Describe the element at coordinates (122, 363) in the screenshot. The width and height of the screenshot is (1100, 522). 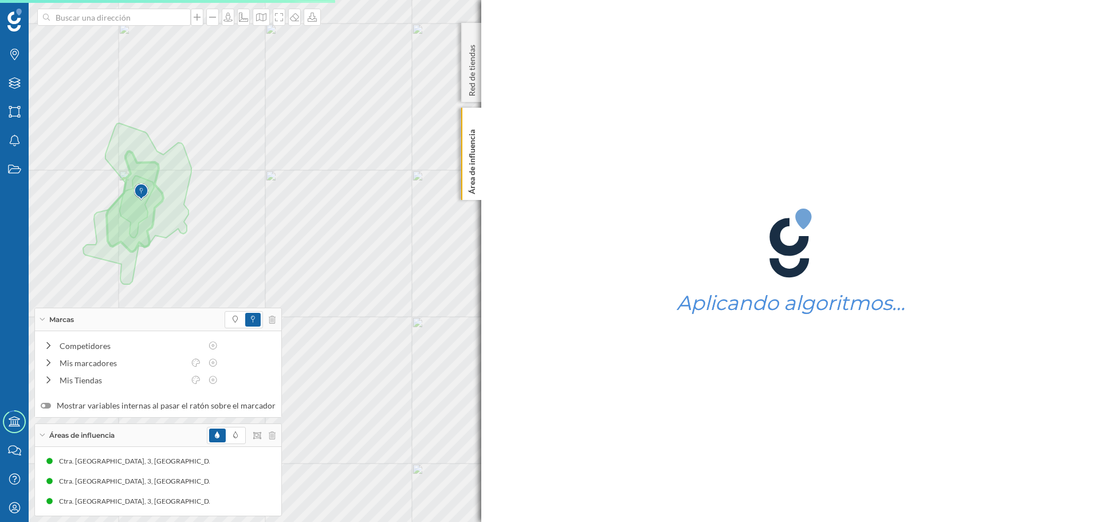
I see `div: Mis marcadores` at that location.